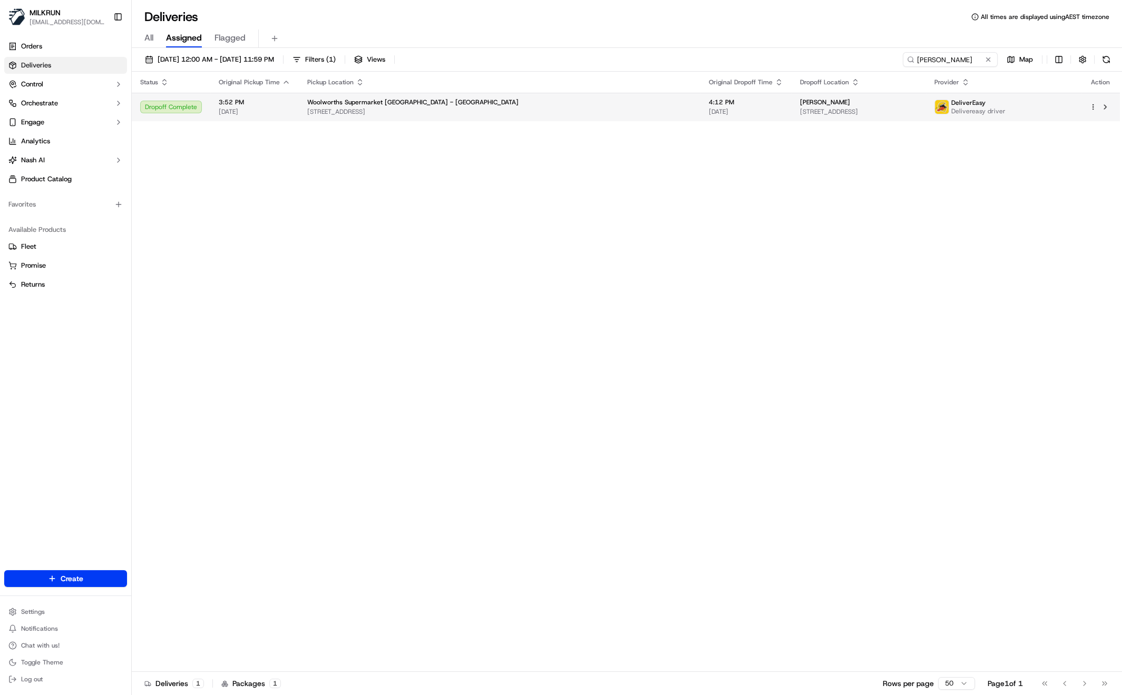  Describe the element at coordinates (249, 82) in the screenshot. I see `span: Original Pickup Time` at that location.